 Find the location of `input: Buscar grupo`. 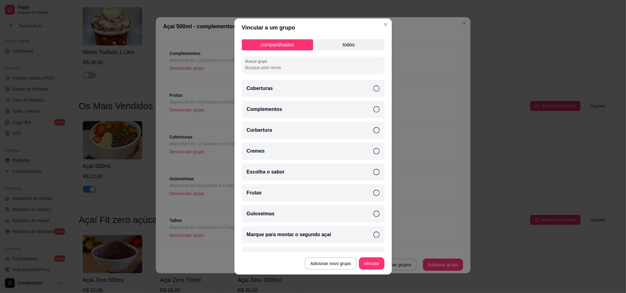

input: Buscar grupo is located at coordinates (313, 68).